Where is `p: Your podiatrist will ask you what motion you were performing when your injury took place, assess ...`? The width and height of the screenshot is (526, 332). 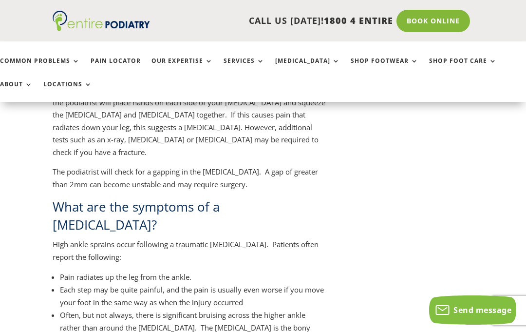 p: Your podiatrist will ask you what motion you were performing when your injury took place, assess ... is located at coordinates (189, 106).